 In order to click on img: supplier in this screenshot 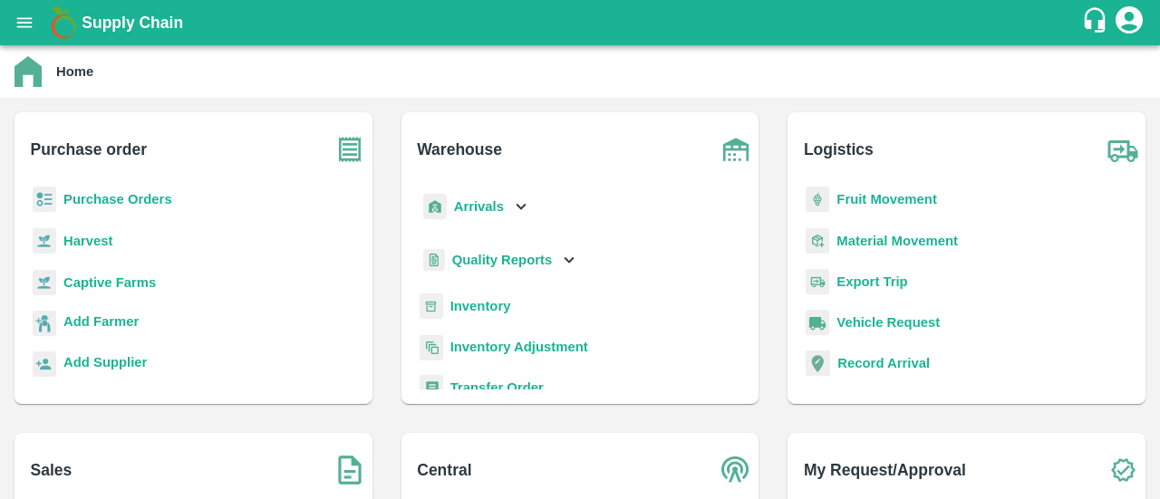, I will do `click(44, 364)`.